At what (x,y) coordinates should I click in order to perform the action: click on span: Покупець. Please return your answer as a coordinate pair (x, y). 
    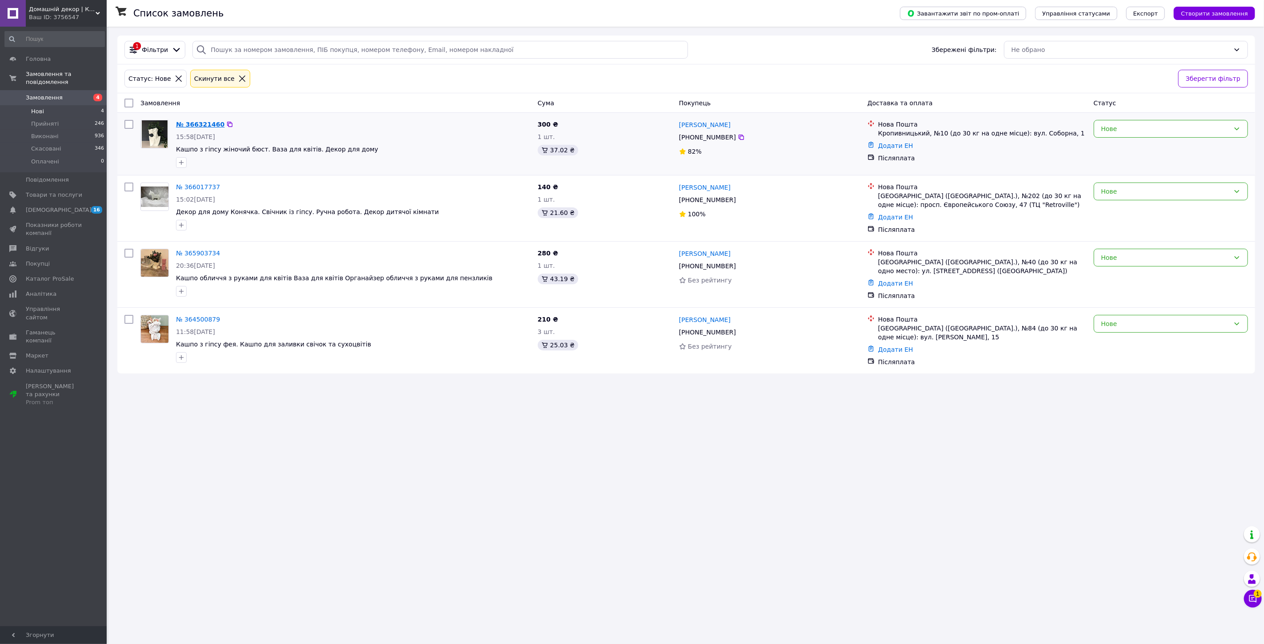
    Looking at the image, I should click on (695, 103).